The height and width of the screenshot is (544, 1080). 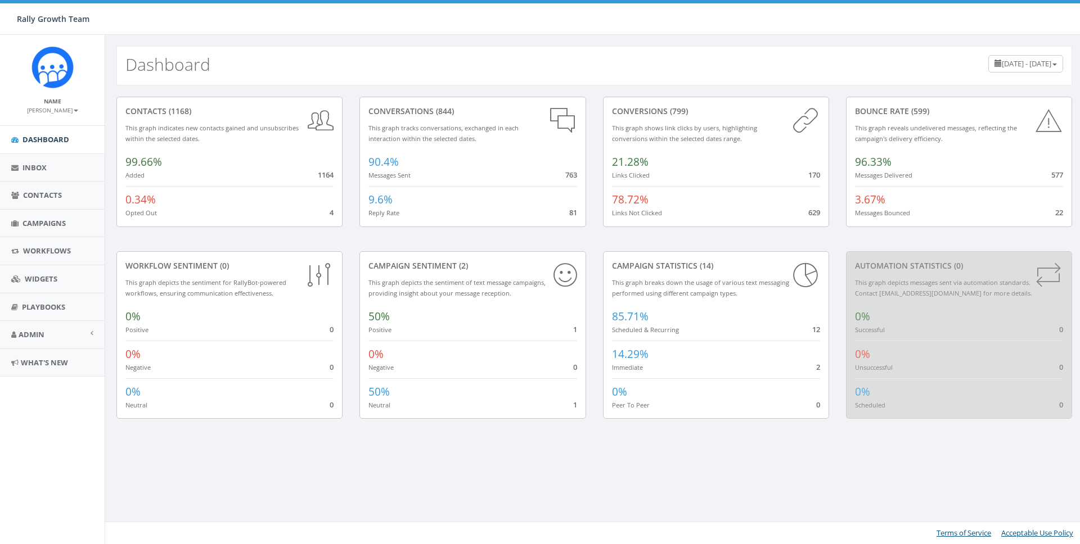 What do you see at coordinates (47, 251) in the screenshot?
I see `span: Workflows` at bounding box center [47, 251].